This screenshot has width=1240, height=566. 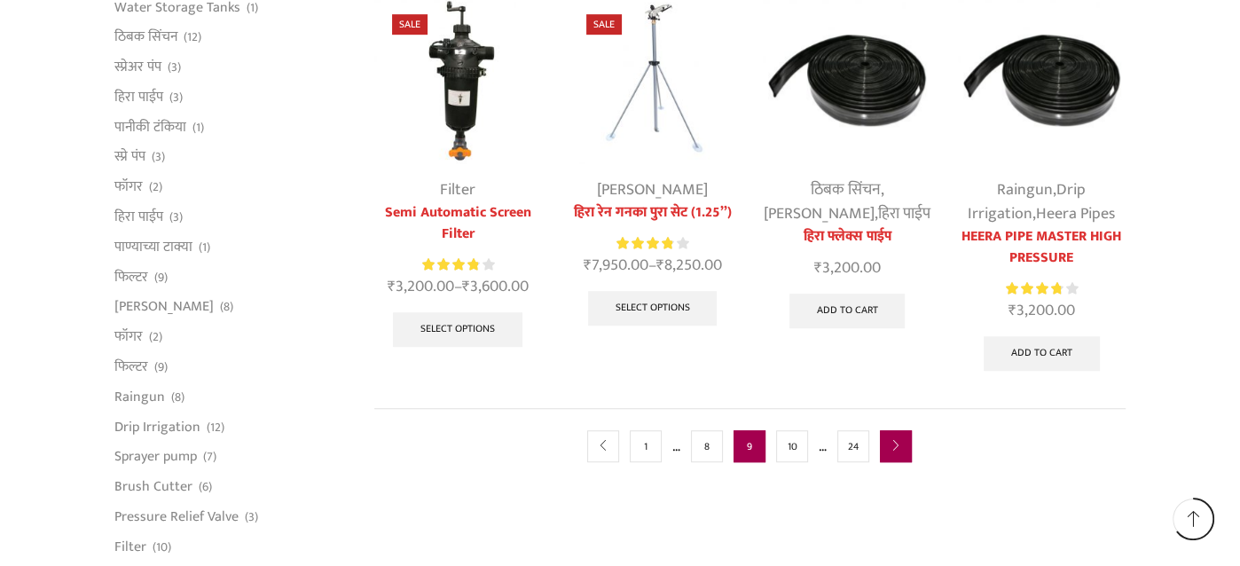 What do you see at coordinates (853, 446) in the screenshot?
I see `a: Page 24` at bounding box center [853, 446].